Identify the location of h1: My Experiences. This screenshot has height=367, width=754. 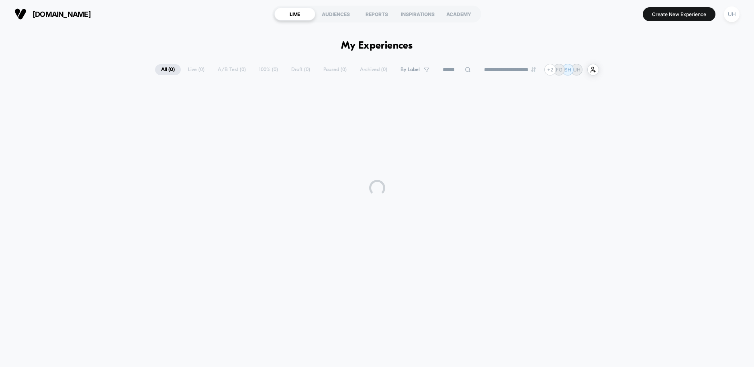
(377, 46).